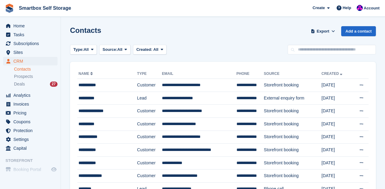  What do you see at coordinates (332, 74) in the screenshot?
I see `a: Created` at bounding box center [332, 74].